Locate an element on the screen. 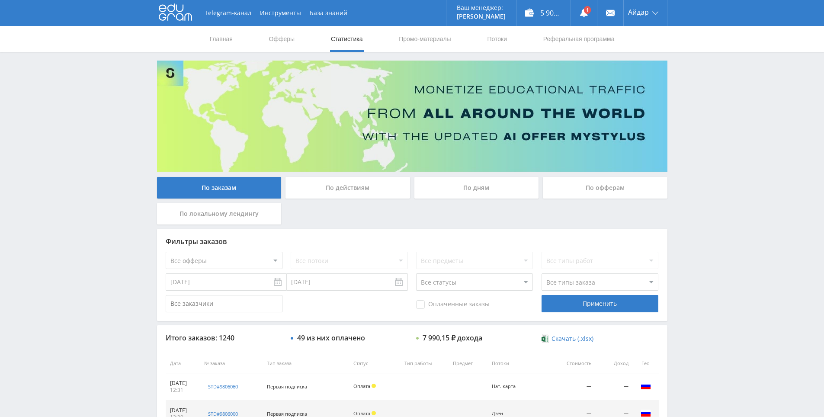 Image resolution: width=824 pixels, height=417 pixels. a: Промо-материалы is located at coordinates (425, 39).